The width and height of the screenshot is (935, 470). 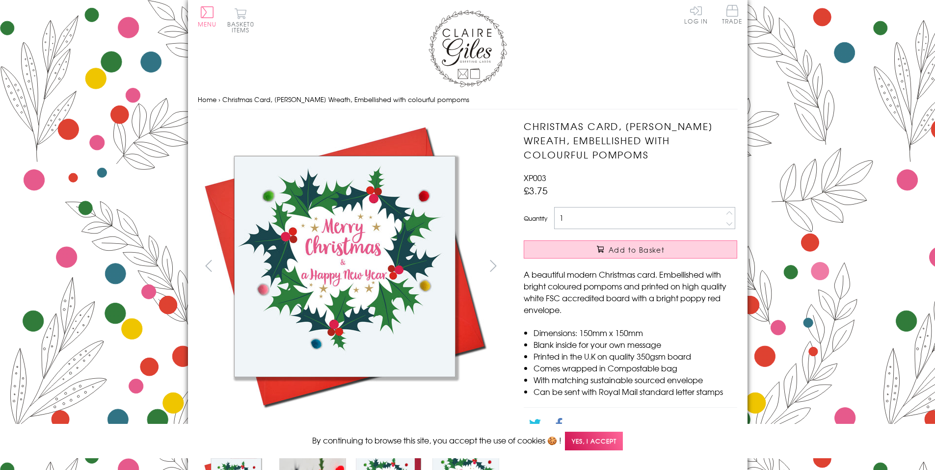 What do you see at coordinates (732, 14) in the screenshot?
I see `span: Trade` at bounding box center [732, 14].